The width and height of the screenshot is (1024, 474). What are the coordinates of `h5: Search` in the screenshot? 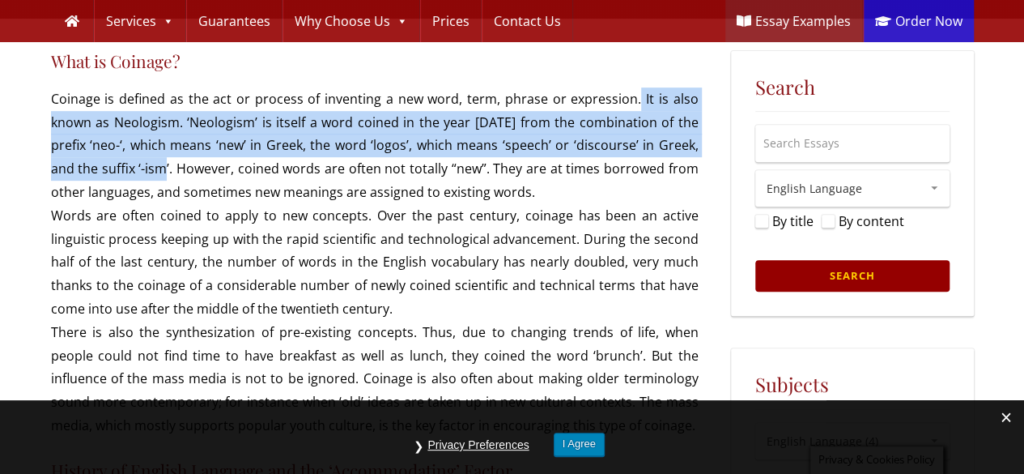 It's located at (852, 87).